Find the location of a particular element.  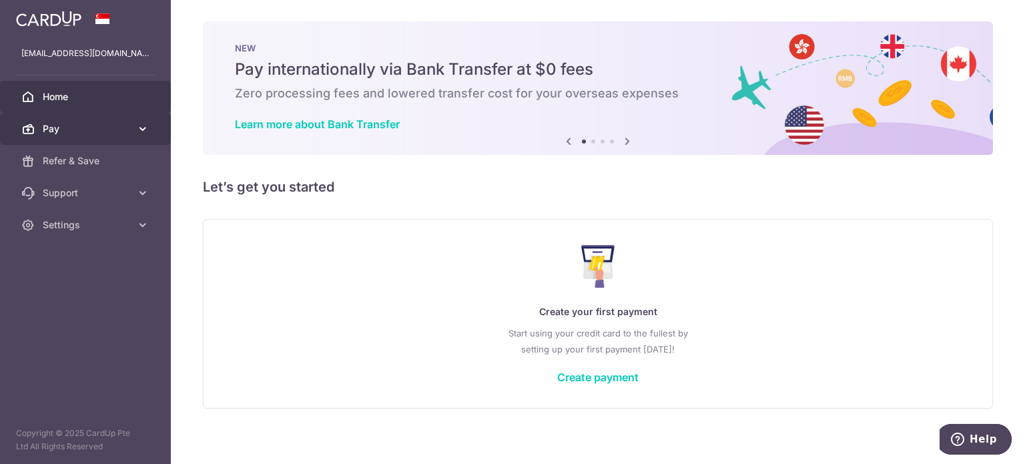

span: Support is located at coordinates (87, 193).